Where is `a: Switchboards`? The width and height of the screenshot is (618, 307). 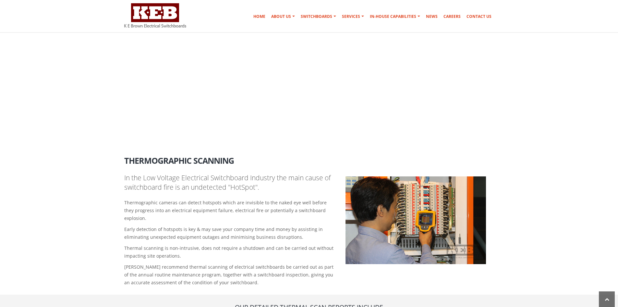 a: Switchboards is located at coordinates (318, 17).